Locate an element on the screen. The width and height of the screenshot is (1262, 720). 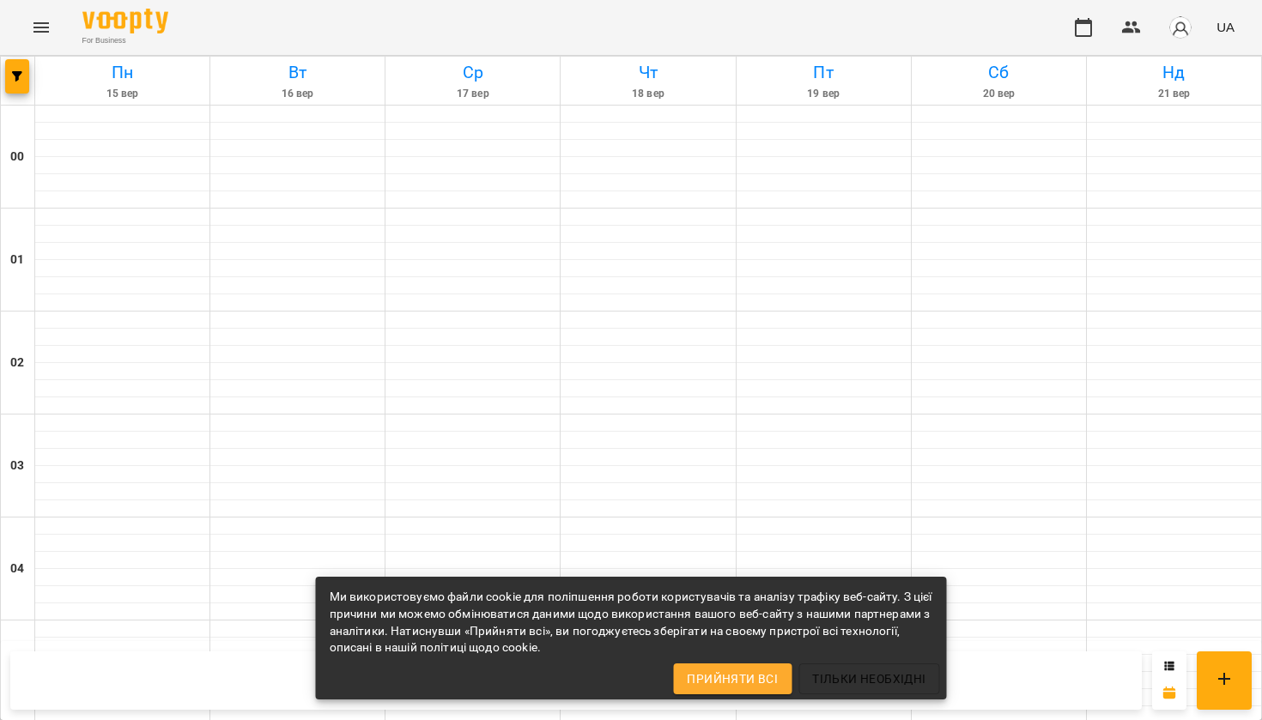
h6: 19 вер is located at coordinates (823, 94).